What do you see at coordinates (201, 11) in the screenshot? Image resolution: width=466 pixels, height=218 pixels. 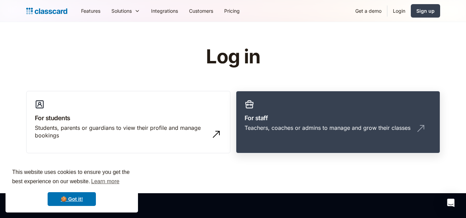 I see `a: Customers` at bounding box center [201, 11].